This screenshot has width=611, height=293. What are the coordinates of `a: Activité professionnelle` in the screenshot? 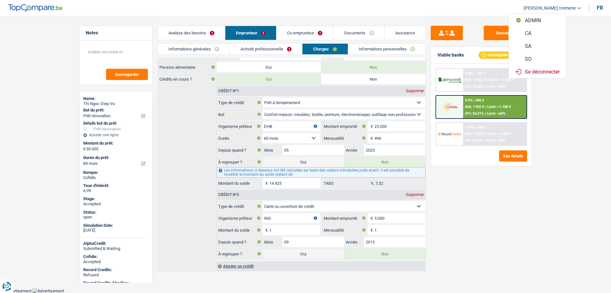 It's located at (266, 49).